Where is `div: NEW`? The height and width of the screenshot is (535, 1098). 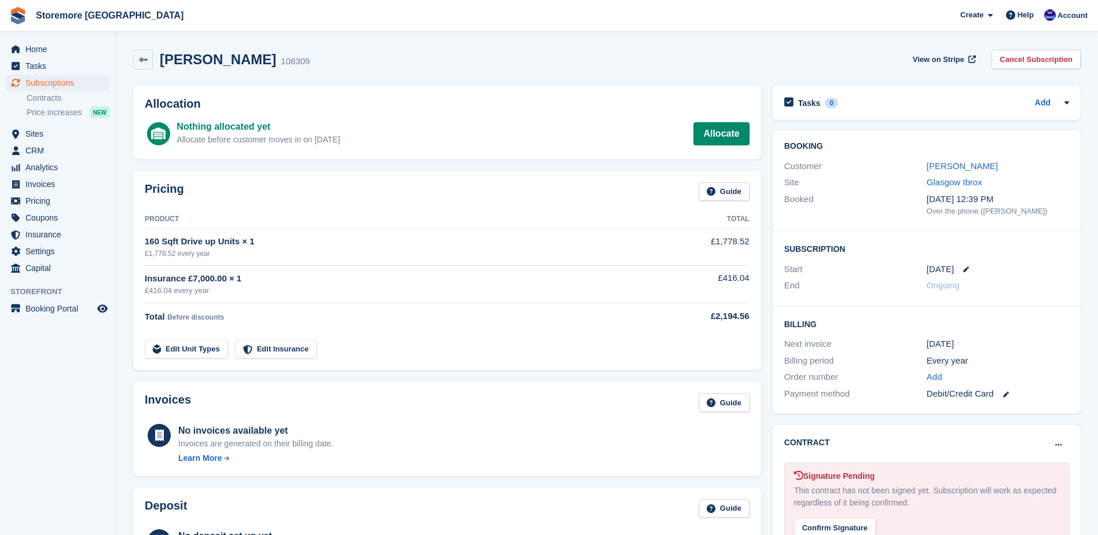
div: NEW is located at coordinates (100, 112).